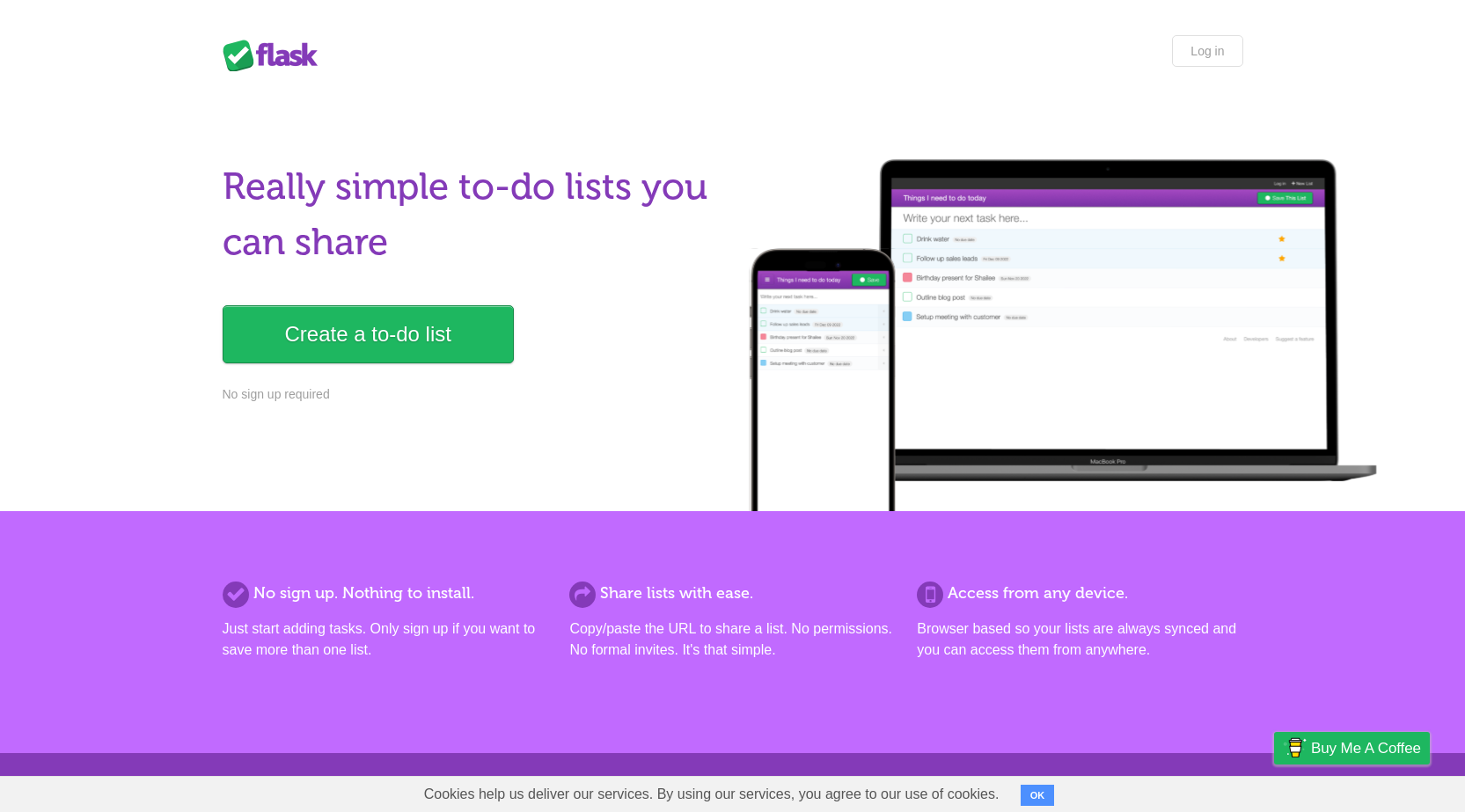  What do you see at coordinates (386, 593) in the screenshot?
I see `h2: No sign up. Nothing to install.` at bounding box center [386, 593].